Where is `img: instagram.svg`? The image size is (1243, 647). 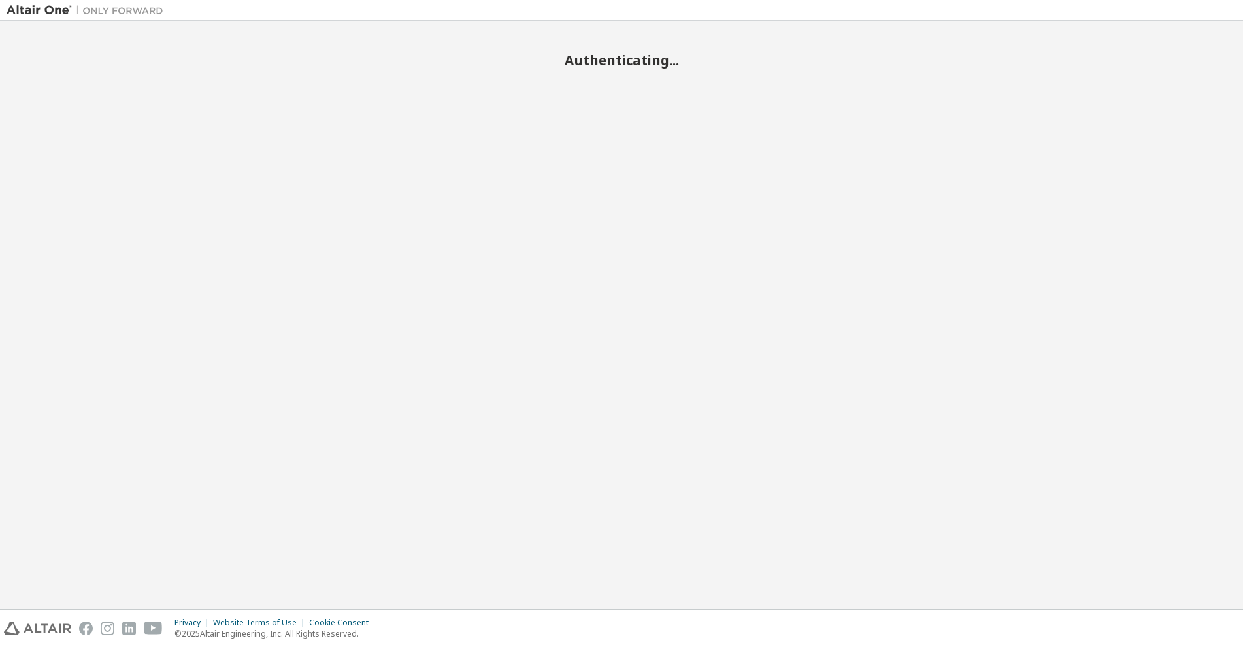 img: instagram.svg is located at coordinates (107, 628).